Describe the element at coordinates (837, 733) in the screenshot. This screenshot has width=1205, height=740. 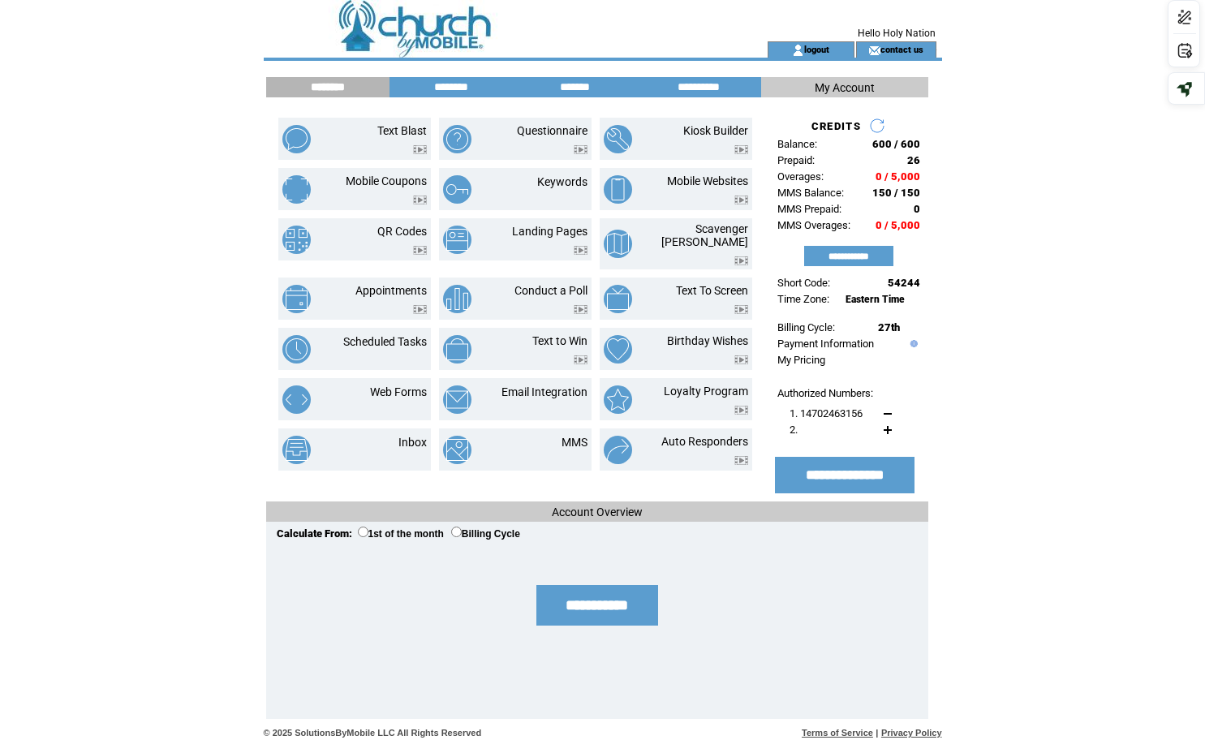
I see `a: Terms of Service` at that location.